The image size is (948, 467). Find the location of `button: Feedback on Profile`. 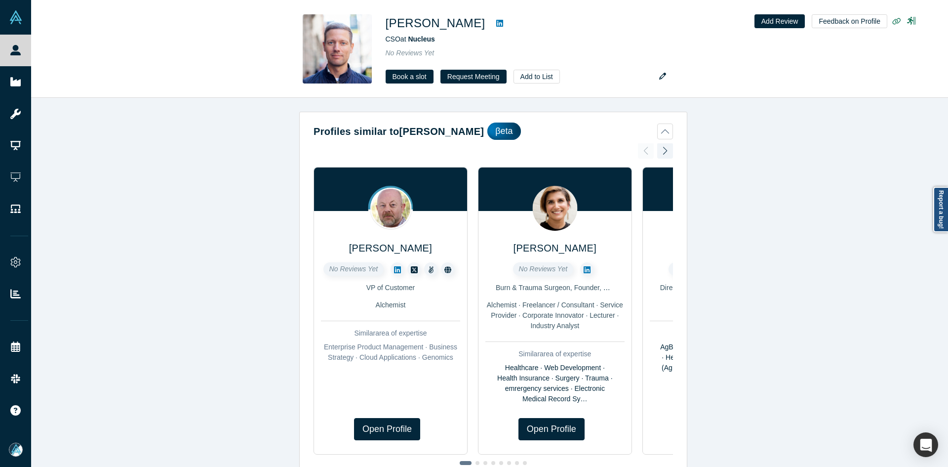

button: Feedback on Profile is located at coordinates (850, 21).